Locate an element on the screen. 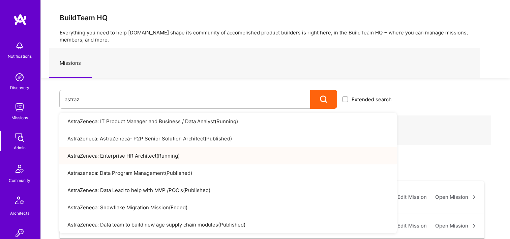 This screenshot has width=510, height=239. a: AstraZeneca: Data team to build new age supply chain modules(Published) is located at coordinates (228, 224).